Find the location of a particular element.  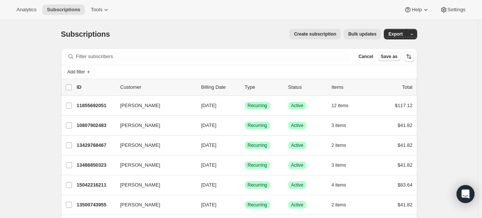

span: $117.12 is located at coordinates (403, 105).